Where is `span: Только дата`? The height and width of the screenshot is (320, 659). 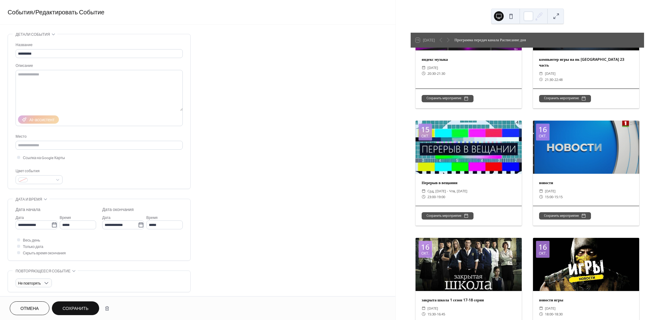 span: Только дата is located at coordinates (33, 247).